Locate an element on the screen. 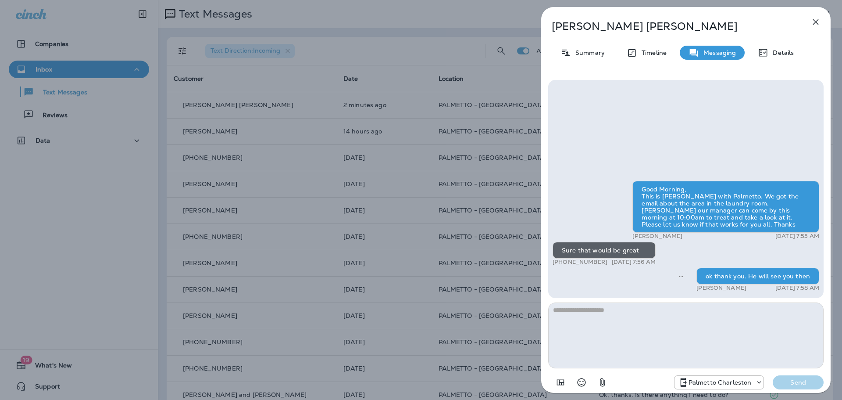  div: +1 (843) 277-8322 is located at coordinates (719, 382).